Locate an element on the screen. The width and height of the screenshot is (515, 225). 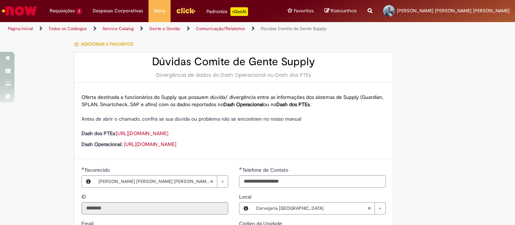
p: +GenAi is located at coordinates (239, 12).